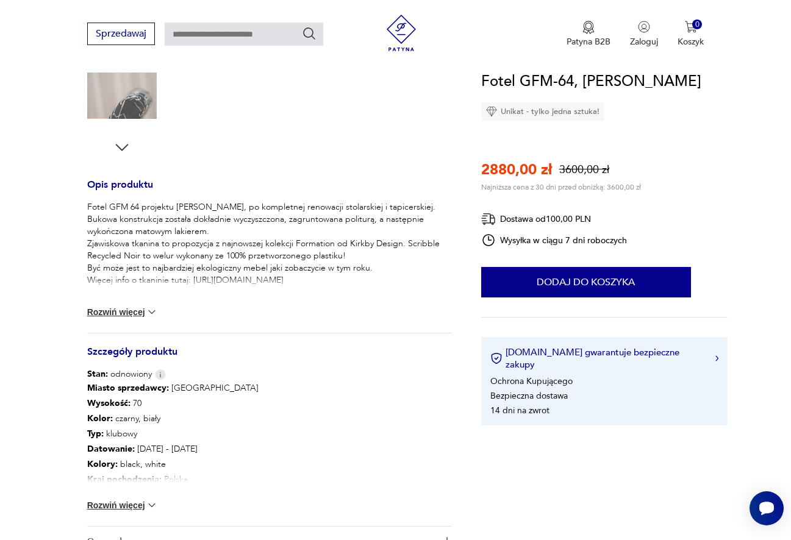 This screenshot has height=540, width=791. I want to click on li: Ochrona Kupującego, so click(531, 381).